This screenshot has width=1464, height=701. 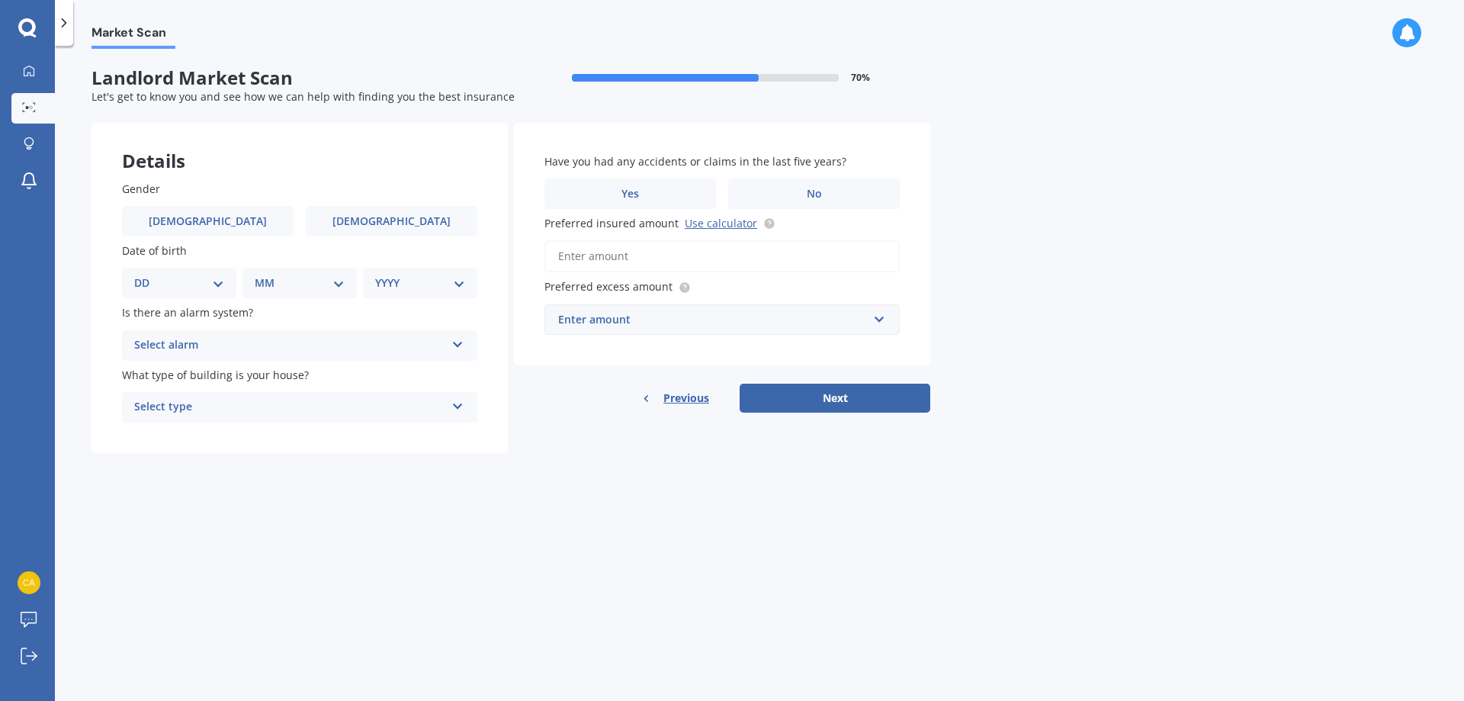 I want to click on span: No, so click(x=815, y=194).